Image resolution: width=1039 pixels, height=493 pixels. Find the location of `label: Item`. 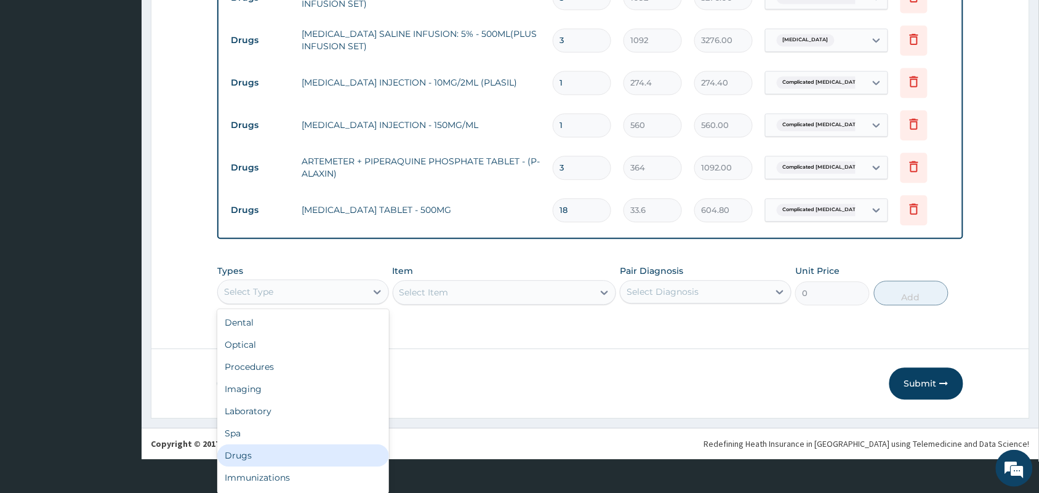

label: Item is located at coordinates (403, 271).